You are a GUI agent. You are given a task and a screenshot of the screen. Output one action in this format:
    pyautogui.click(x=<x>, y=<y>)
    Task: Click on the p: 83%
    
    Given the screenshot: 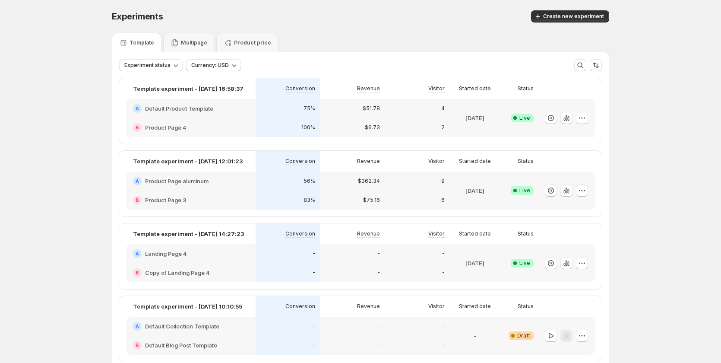 What is the action you would take?
    pyautogui.click(x=309, y=200)
    